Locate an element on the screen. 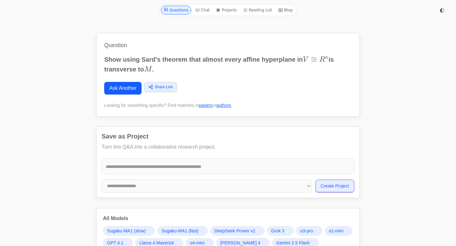 The image size is (456, 246). span: o1-mini is located at coordinates (336, 231).